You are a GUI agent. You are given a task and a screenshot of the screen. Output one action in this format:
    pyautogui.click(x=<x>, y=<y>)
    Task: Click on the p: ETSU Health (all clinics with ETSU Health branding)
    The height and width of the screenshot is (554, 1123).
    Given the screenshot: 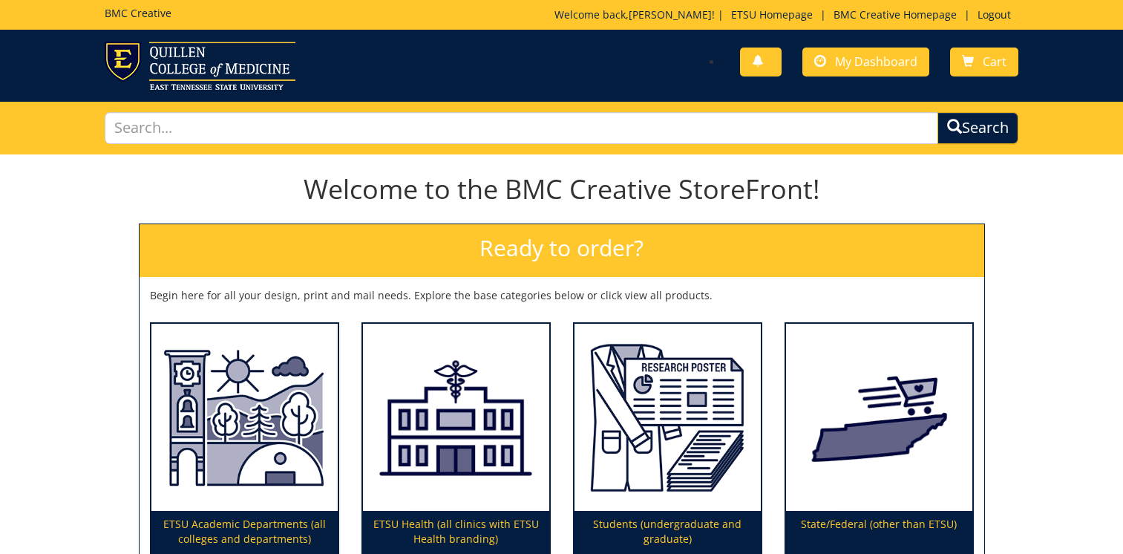 What is the action you would take?
    pyautogui.click(x=456, y=531)
    